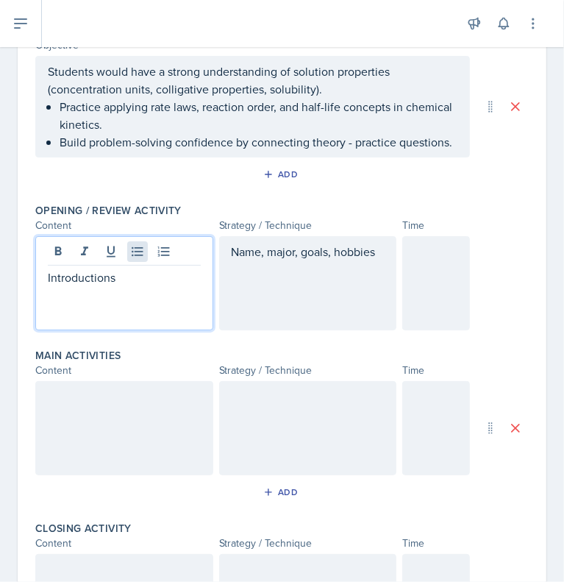  Describe the element at coordinates (258, 142) in the screenshot. I see `p: Build problem-solving confidence by connecting theory - practice questions.` at that location.